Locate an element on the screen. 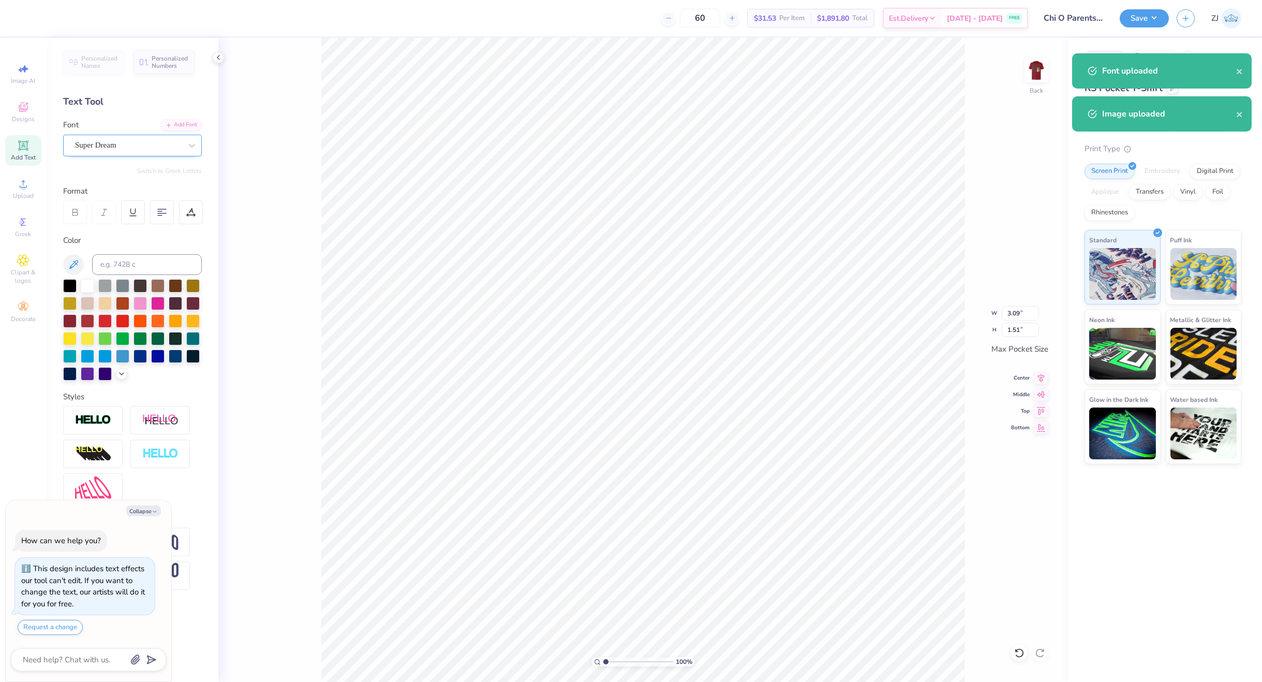  div: Text Tool is located at coordinates (132, 101).